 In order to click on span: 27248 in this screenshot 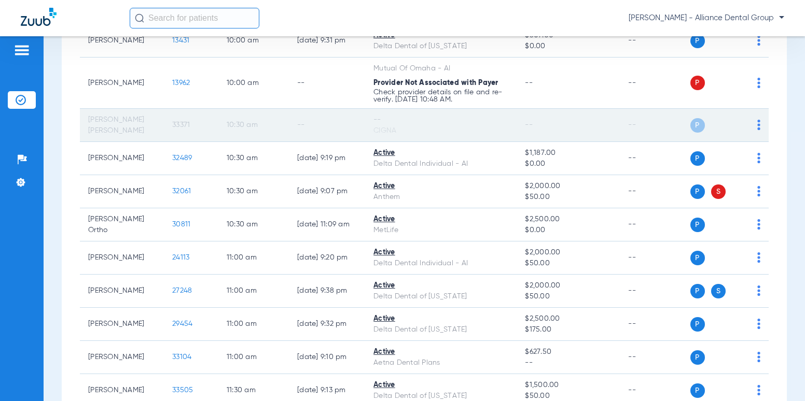, I will do `click(182, 291)`.